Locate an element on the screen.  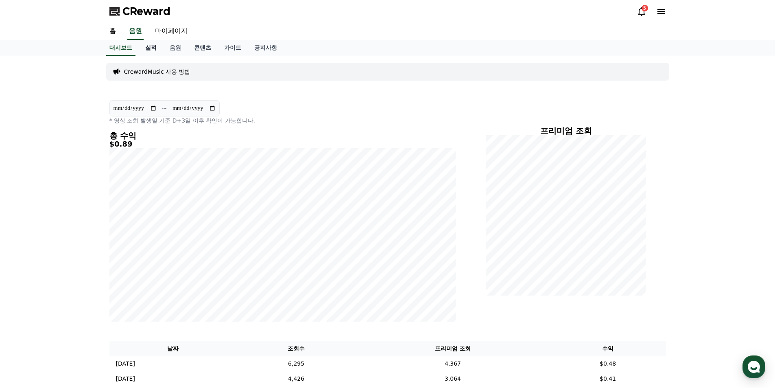
p: * 영상 조회 발생일 기준 D+3일 이후 확인이 가능합니다. is located at coordinates (283, 120).